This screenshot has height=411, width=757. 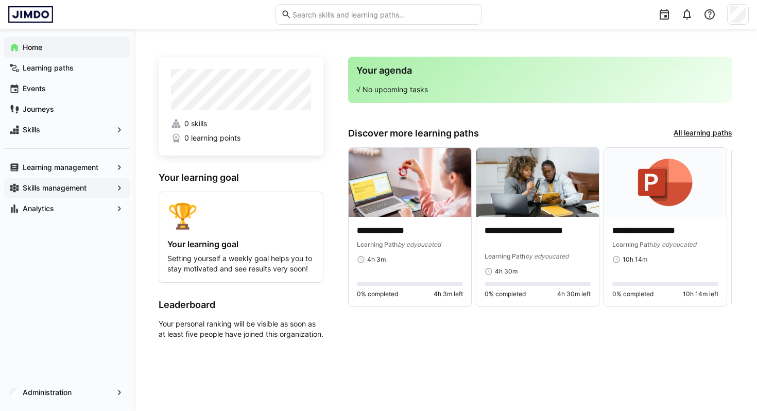 I want to click on a: 0 skills, so click(x=241, y=124).